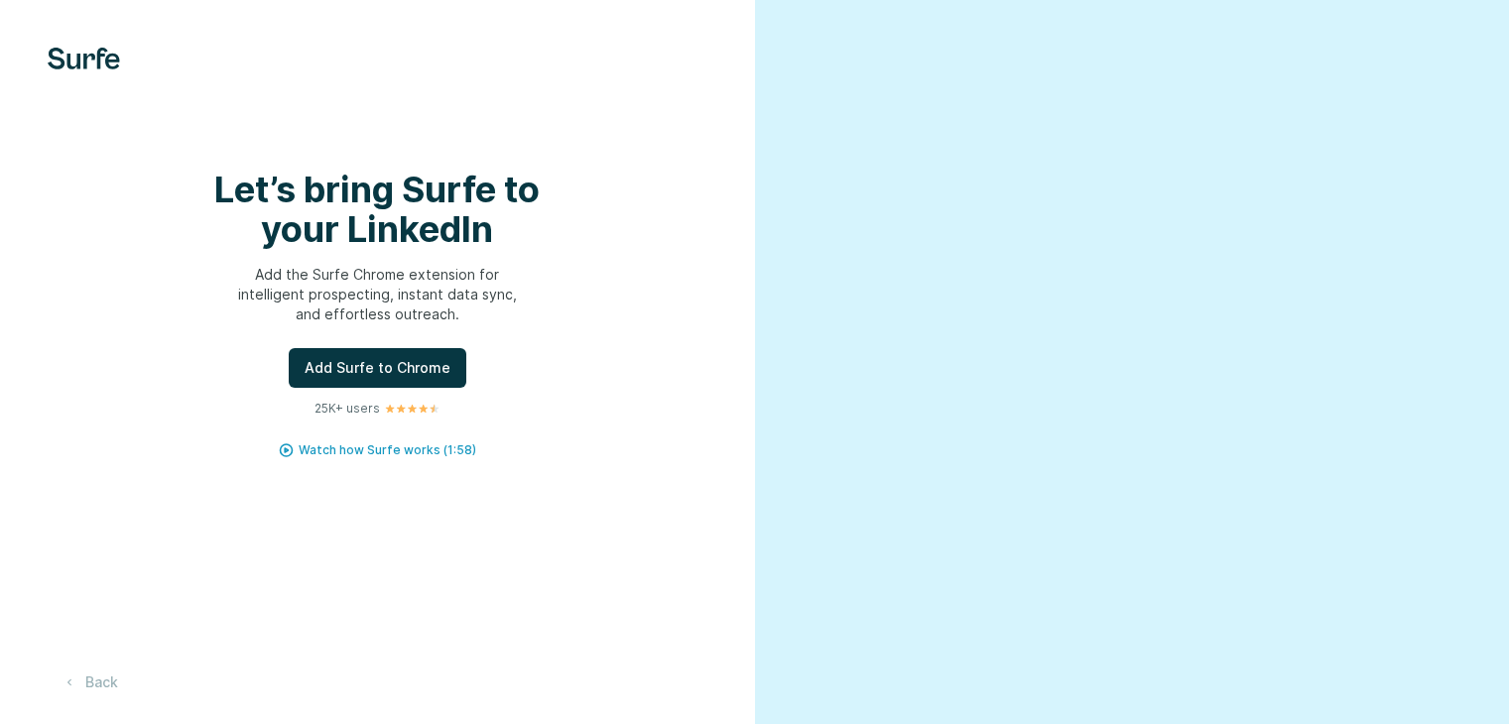 The width and height of the screenshot is (1509, 724). I want to click on button: Back, so click(89, 683).